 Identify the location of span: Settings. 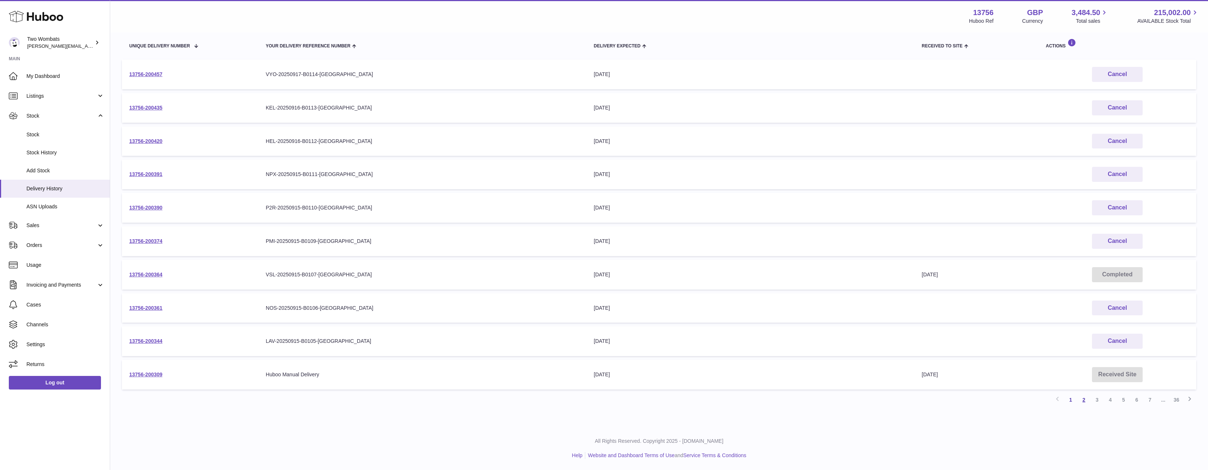
(65, 344).